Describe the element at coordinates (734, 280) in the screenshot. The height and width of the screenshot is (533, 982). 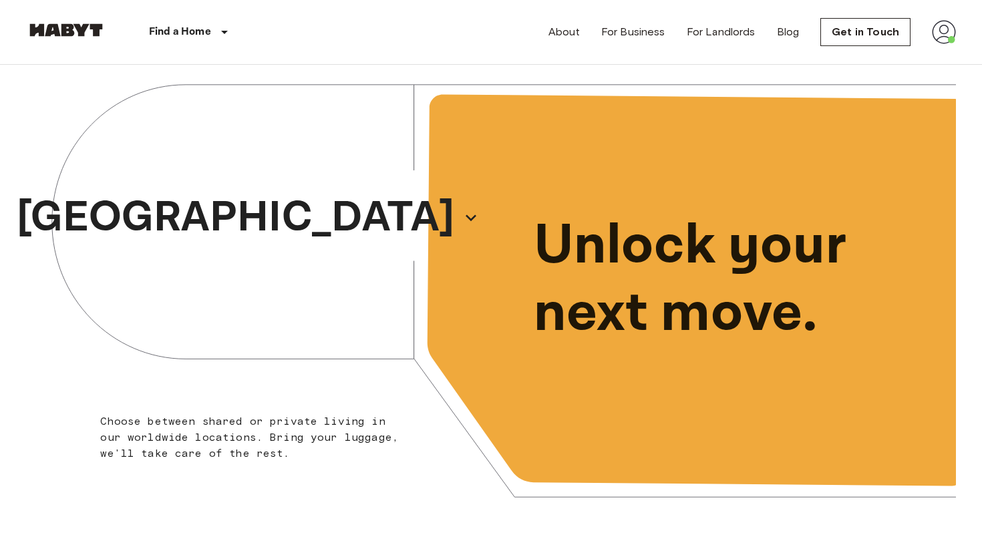
I see `p: Unlock your next move.` at that location.